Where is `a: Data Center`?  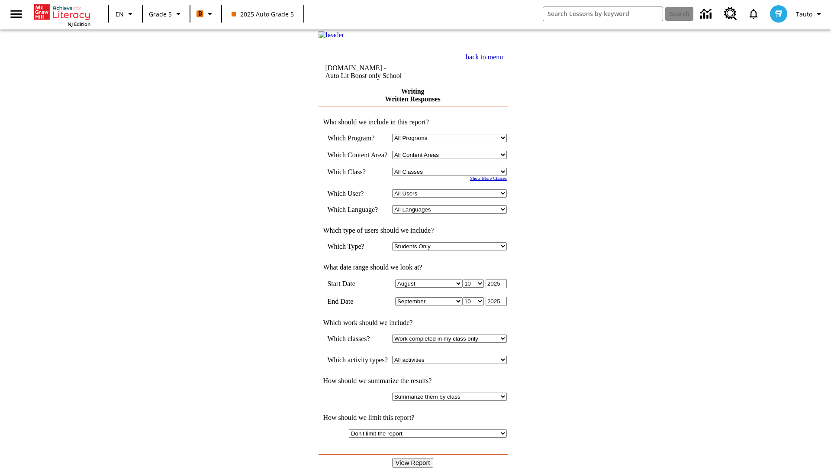
a: Data Center is located at coordinates (707, 14).